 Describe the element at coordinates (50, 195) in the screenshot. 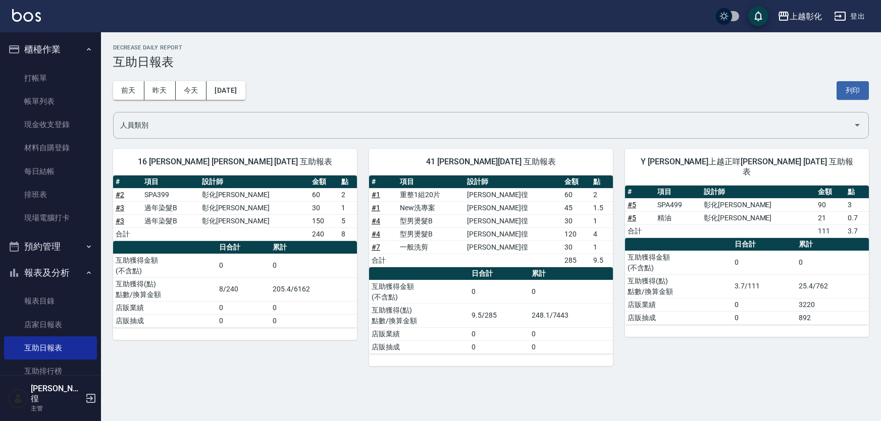

I see `a: 排班表` at that location.